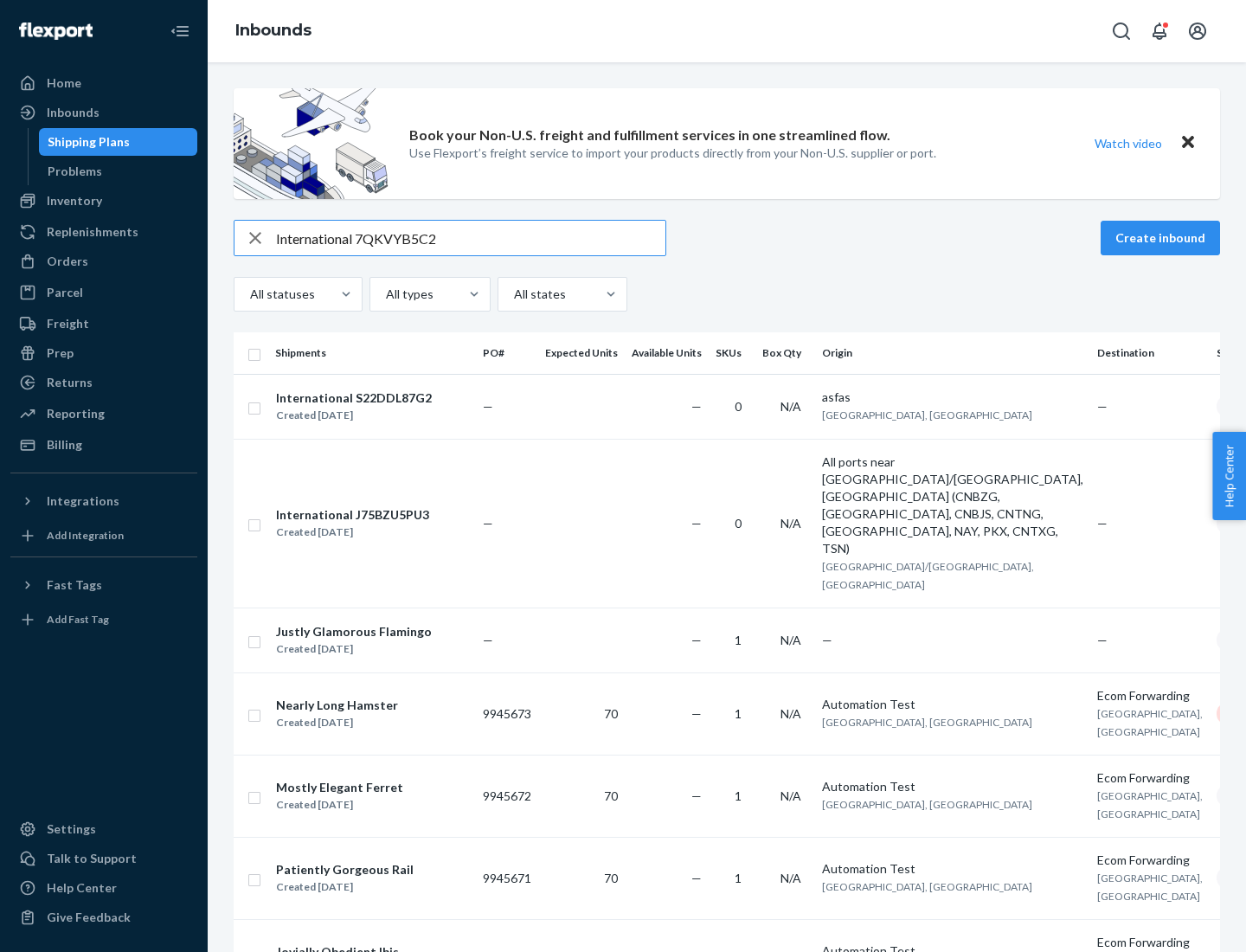 The width and height of the screenshot is (1246, 952). I want to click on button: Help Center, so click(1229, 476).